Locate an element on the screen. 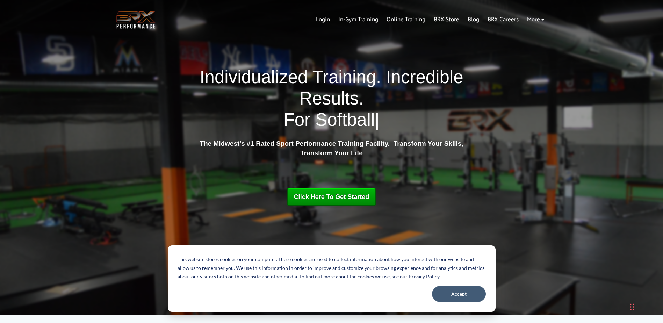  p: This website stores cookies on your computer. These cookies are used to collect information about... is located at coordinates (332, 268).